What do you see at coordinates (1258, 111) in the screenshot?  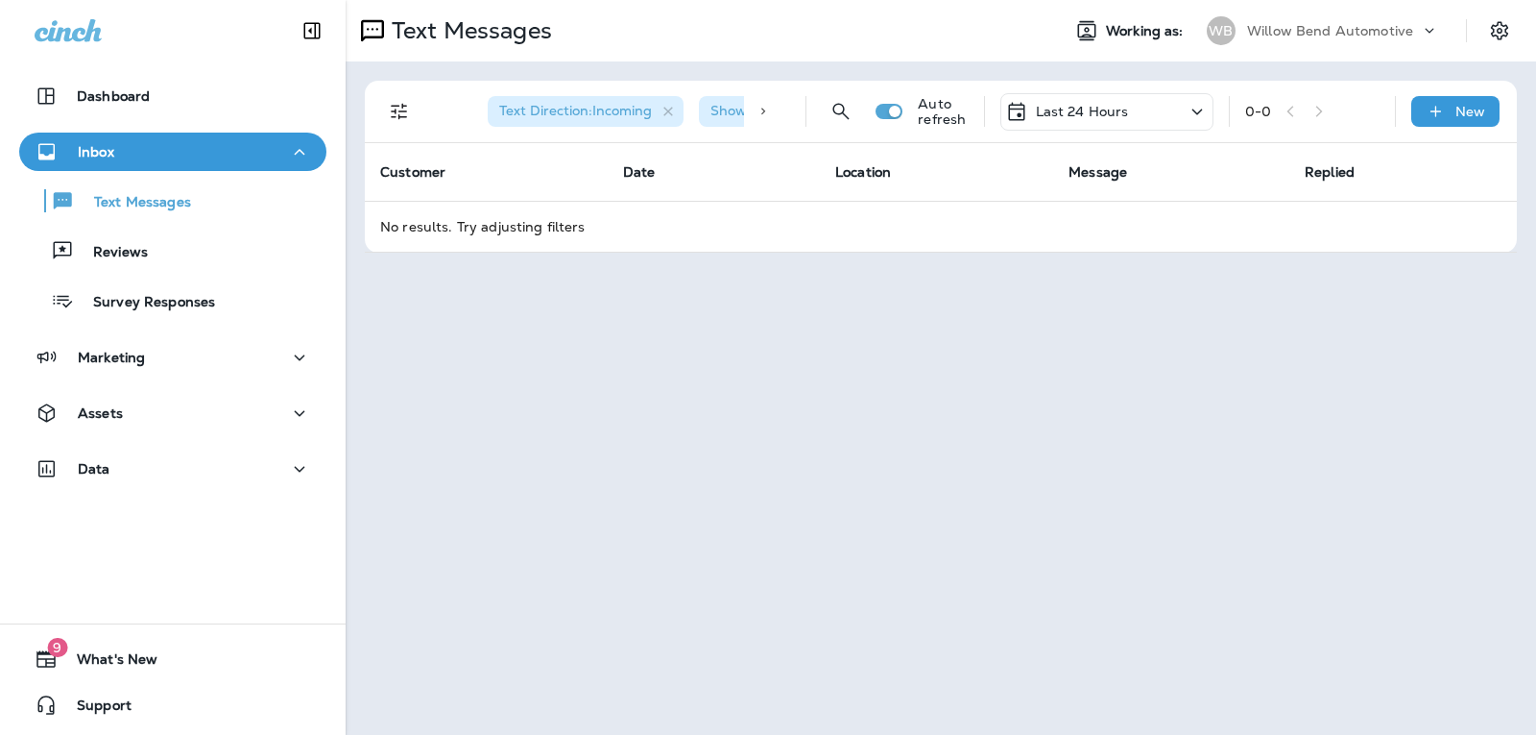 I see `div: 0 - 0` at bounding box center [1258, 111].